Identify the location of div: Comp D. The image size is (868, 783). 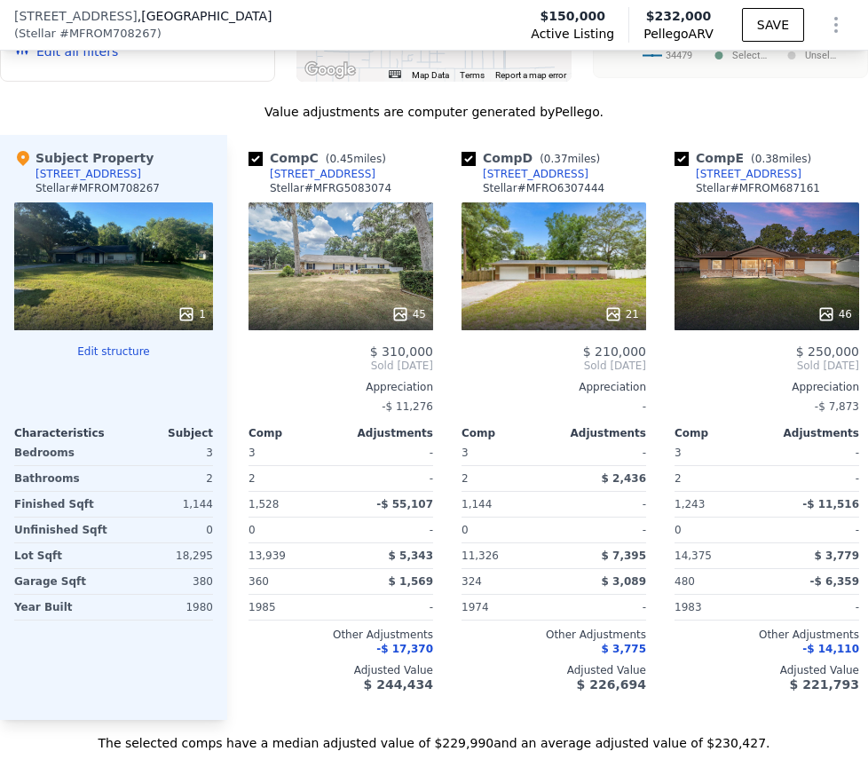
(534, 158).